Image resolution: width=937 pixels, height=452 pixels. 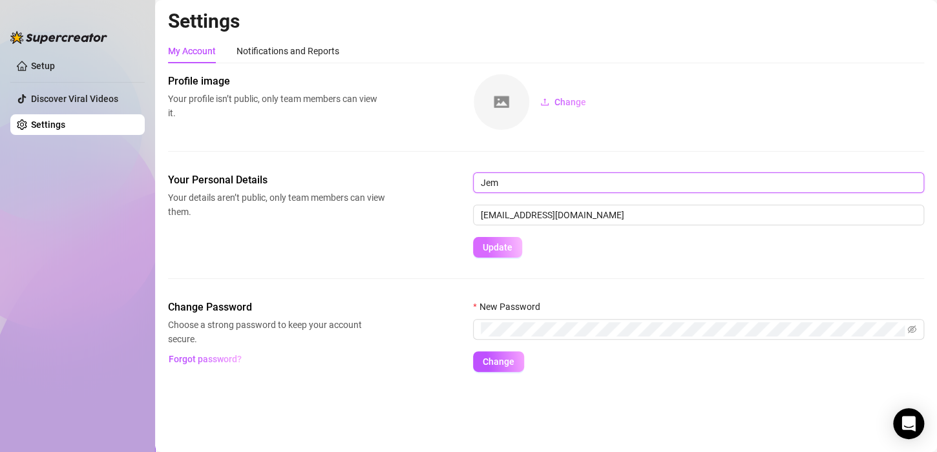 I want to click on input: Enter name, so click(x=698, y=183).